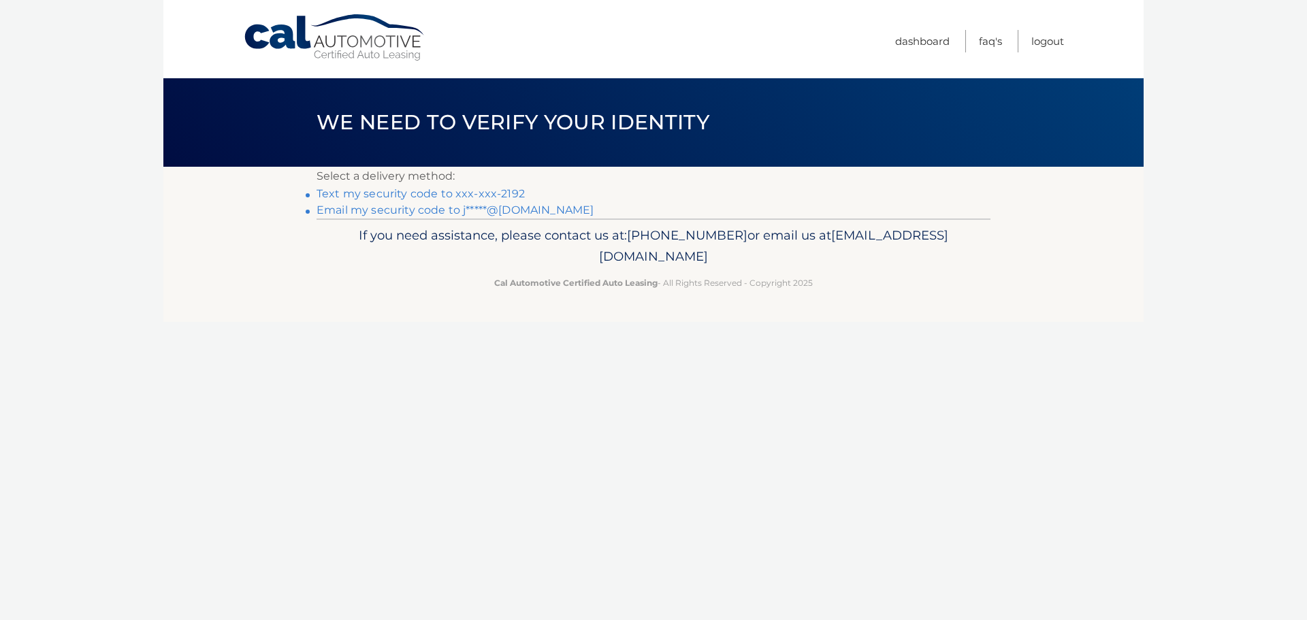 This screenshot has width=1307, height=620. Describe the element at coordinates (421, 193) in the screenshot. I see `a: Text my security code to xxx-xxx-2192` at that location.